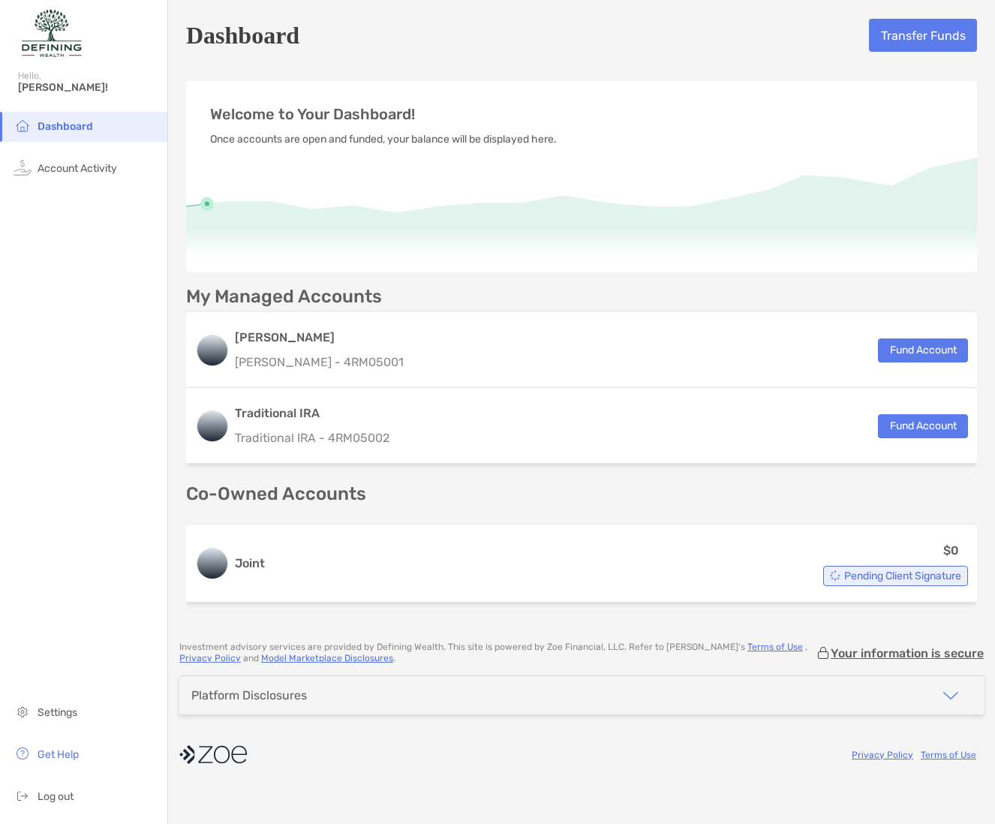  I want to click on img: activity icon, so click(23, 167).